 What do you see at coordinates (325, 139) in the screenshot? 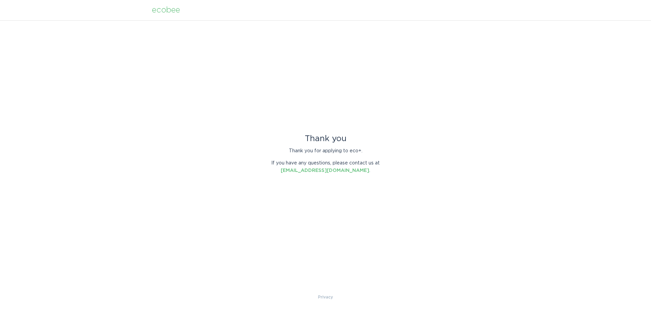
I see `div: Thank you` at bounding box center [325, 139].